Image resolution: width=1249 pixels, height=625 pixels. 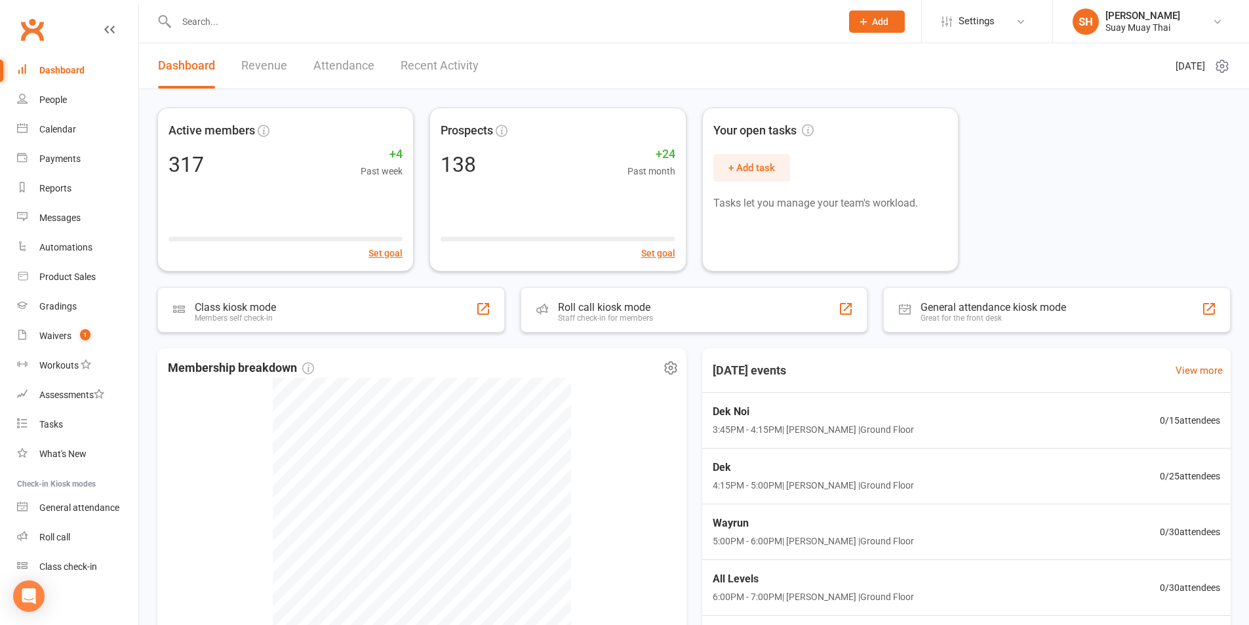 What do you see at coordinates (77, 424) in the screenshot?
I see `a: Tasks` at bounding box center [77, 424].